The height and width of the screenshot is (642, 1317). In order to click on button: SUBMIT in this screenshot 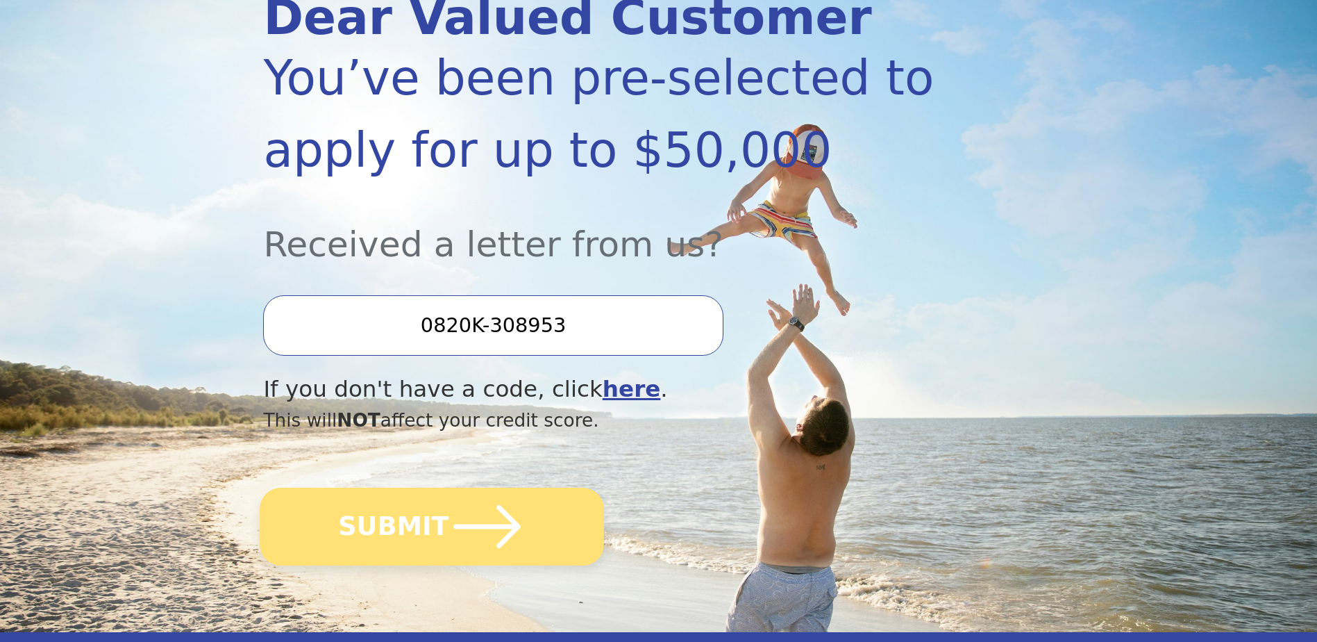, I will do `click(433, 526)`.